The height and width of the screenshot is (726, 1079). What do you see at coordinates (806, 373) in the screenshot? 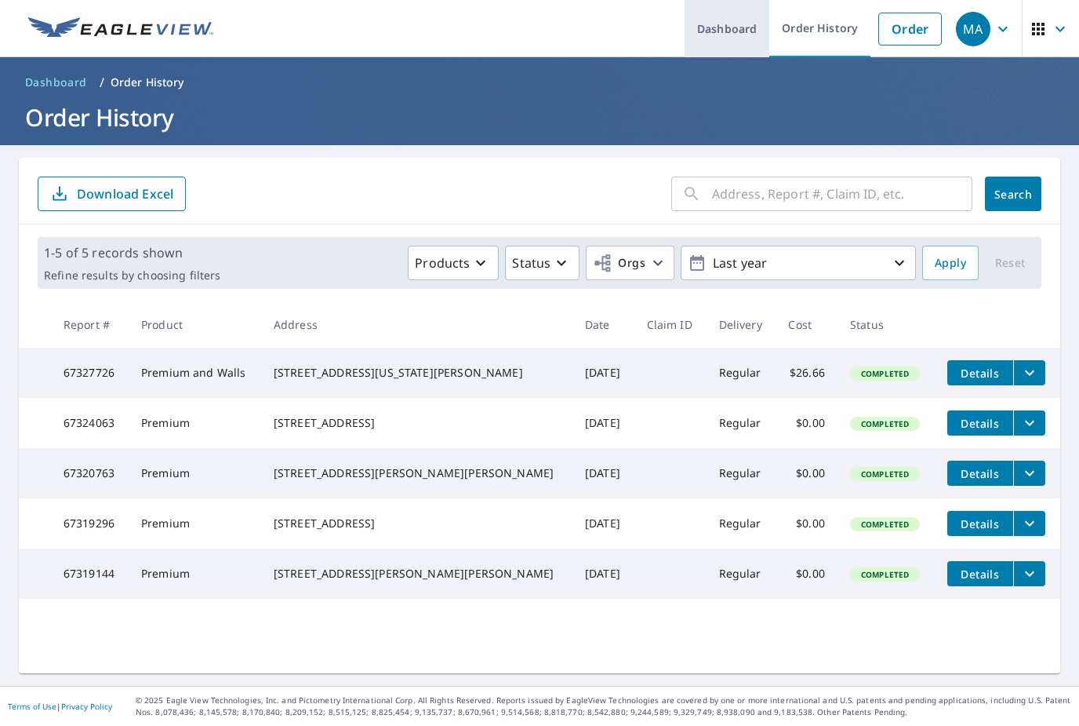
I see `td: $26.66` at bounding box center [806, 373].